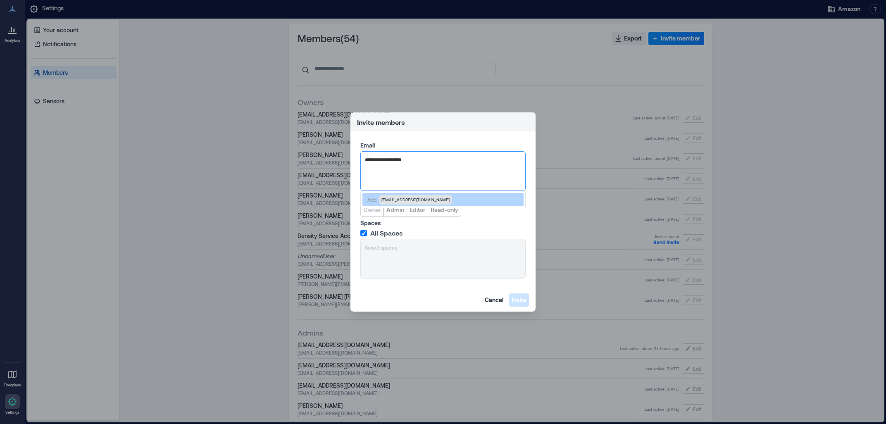 The height and width of the screenshot is (424, 886). Describe the element at coordinates (386, 233) in the screenshot. I see `span: All Spaces` at that location.